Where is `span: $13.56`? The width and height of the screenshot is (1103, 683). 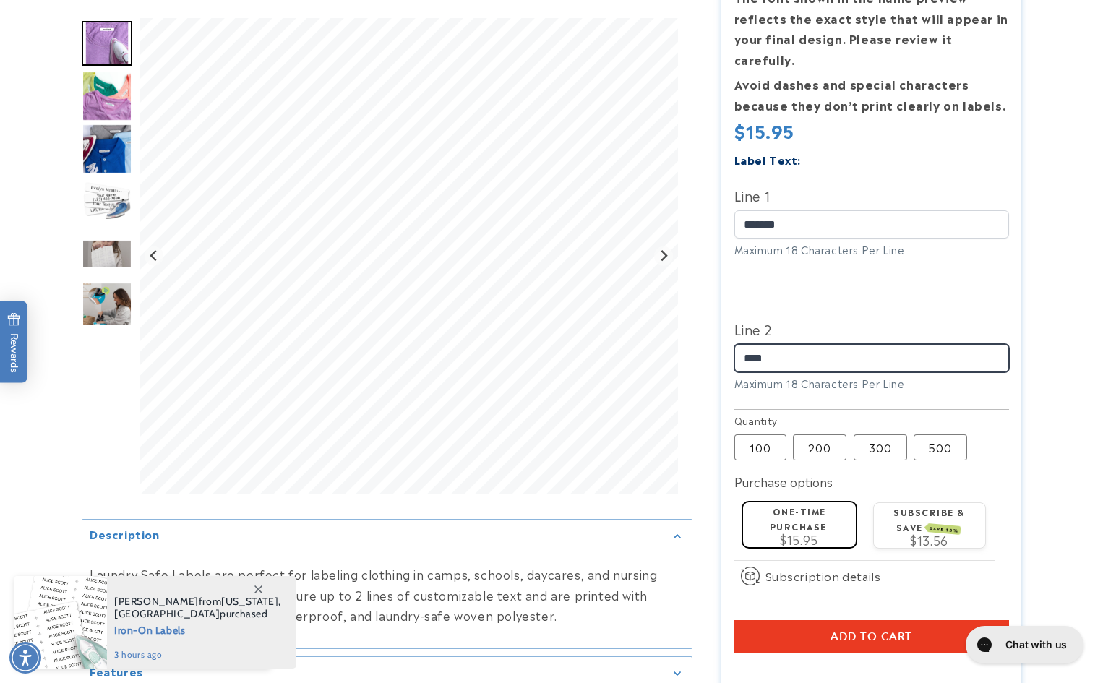 span: $13.56 is located at coordinates (929, 540).